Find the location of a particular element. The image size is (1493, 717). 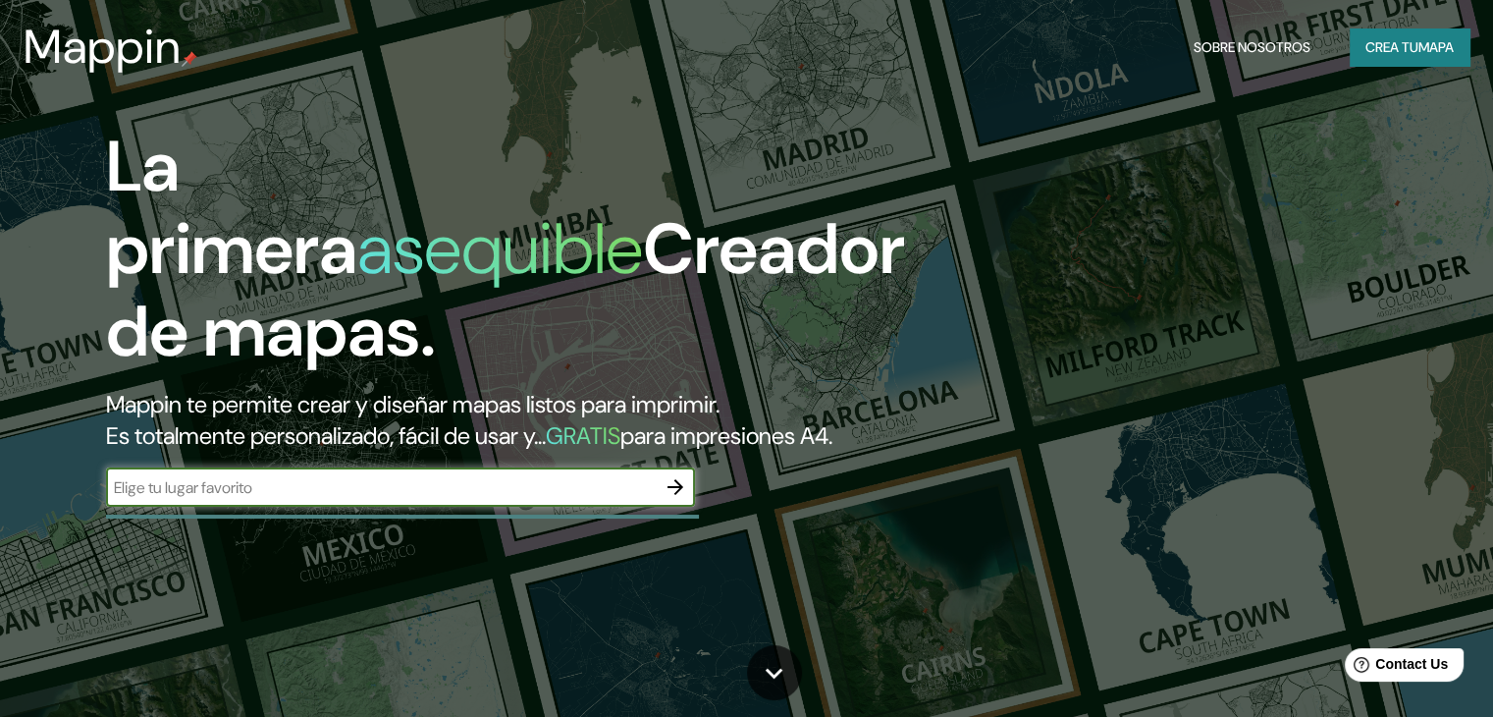

font: para impresiones A4. is located at coordinates (727, 435).